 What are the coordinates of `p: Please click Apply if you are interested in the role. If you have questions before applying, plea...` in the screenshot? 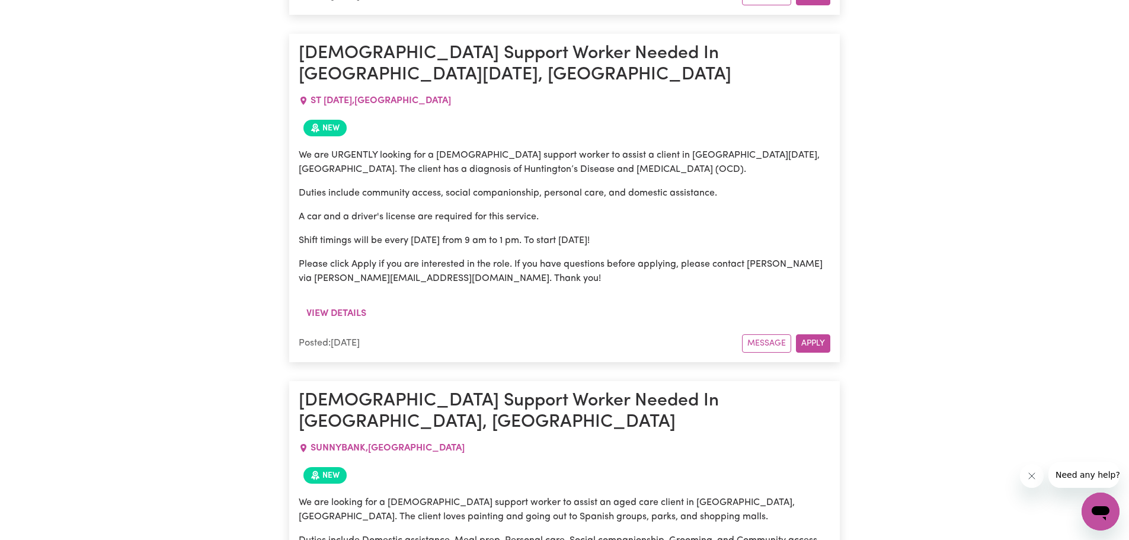 It's located at (564, 272).